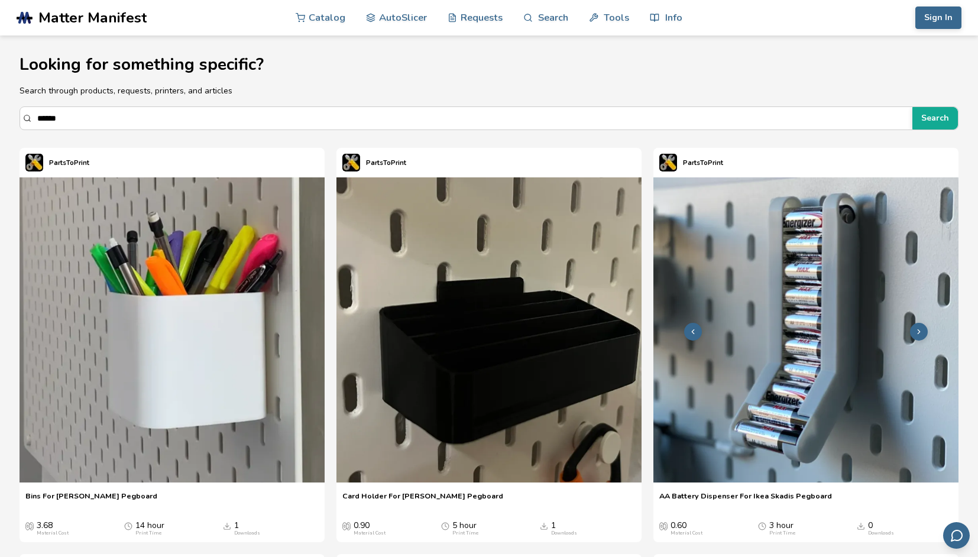  Describe the element at coordinates (489, 64) in the screenshot. I see `h1: Looking for something specific?` at that location.